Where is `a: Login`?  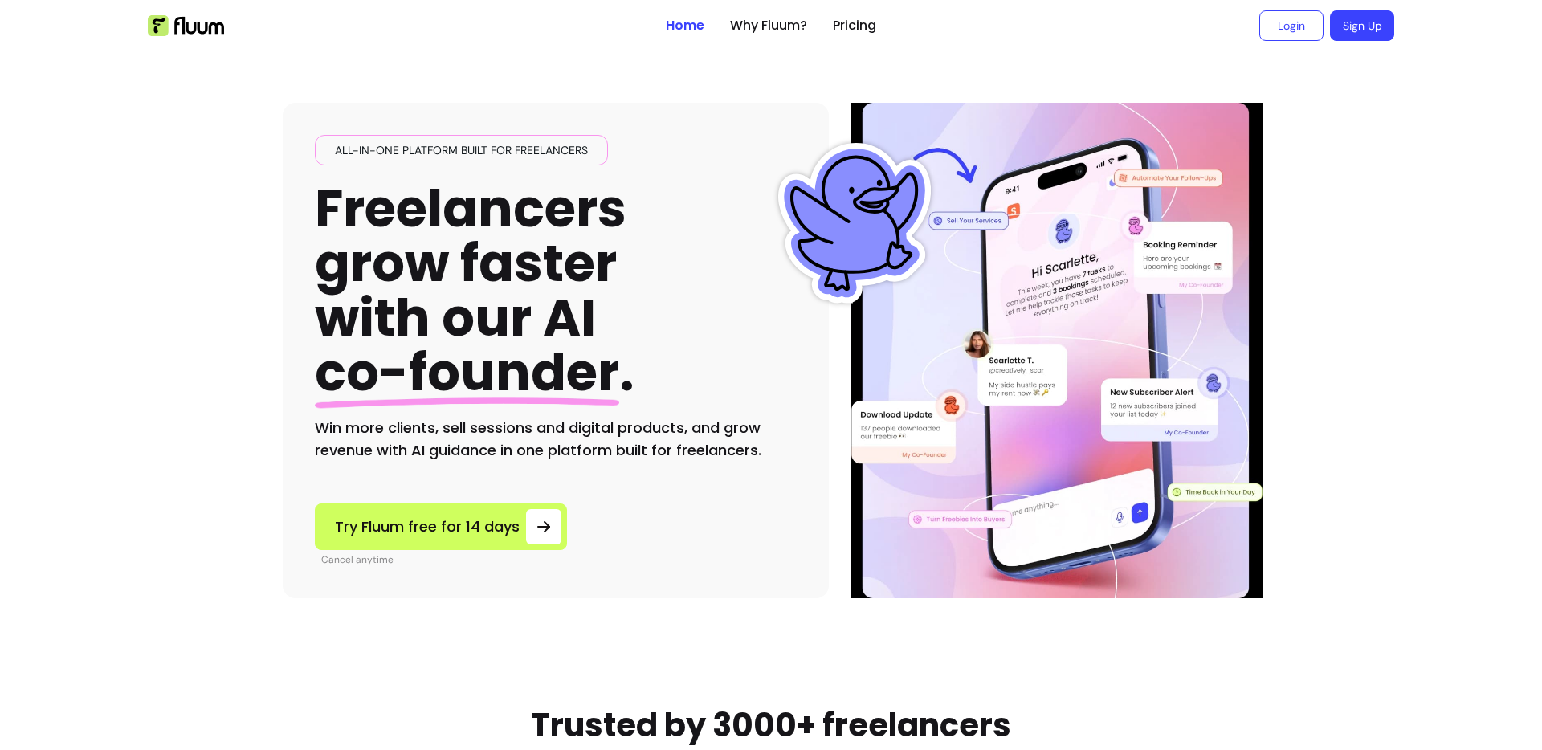
a: Login is located at coordinates (1291, 26).